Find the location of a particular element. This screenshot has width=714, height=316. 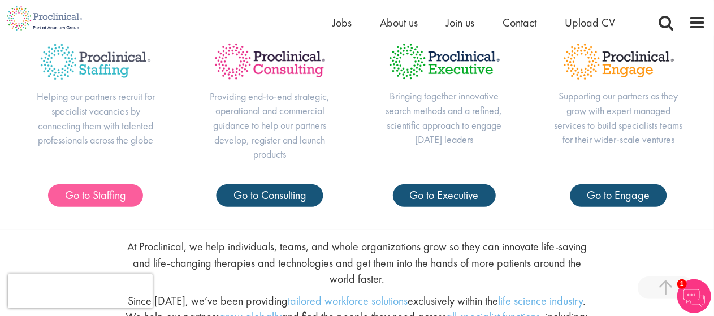

span: About us is located at coordinates (398, 23).